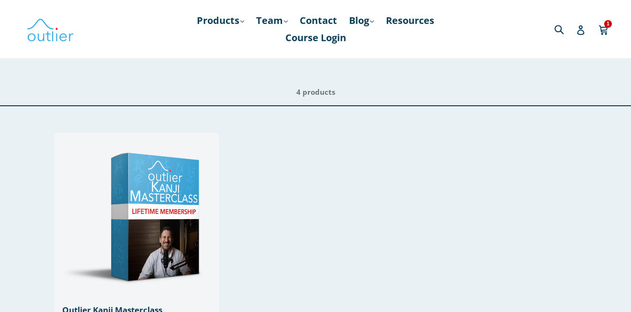 This screenshot has height=312, width=631. I want to click on a: Products, so click(220, 21).